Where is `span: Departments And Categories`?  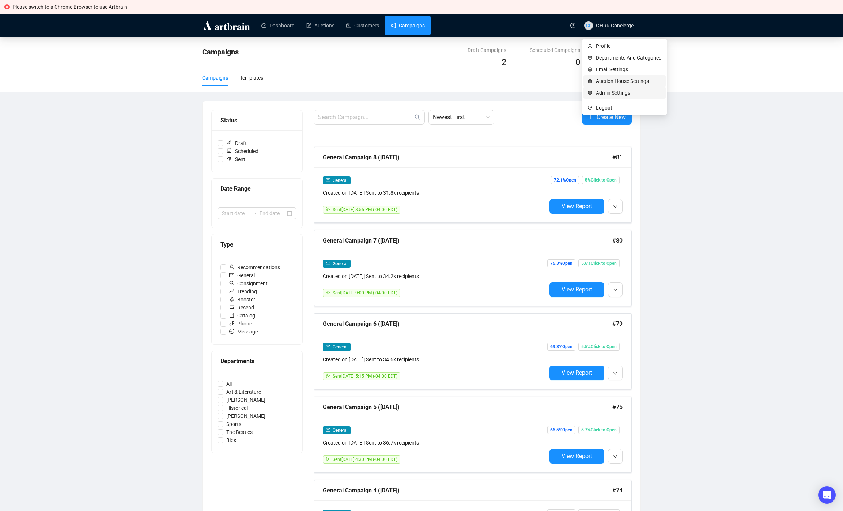 span: Departments And Categories is located at coordinates (628, 58).